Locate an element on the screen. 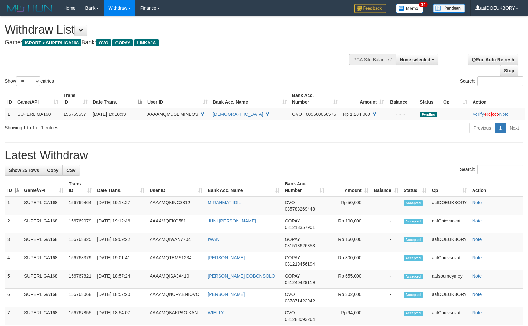 The width and height of the screenshot is (528, 326). th: Status: activate to sort column ascending is located at coordinates (415, 187).